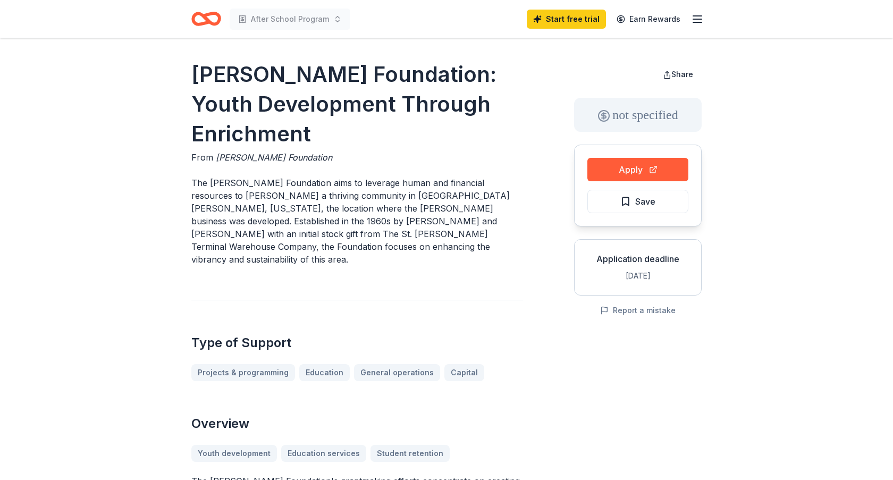 Image resolution: width=893 pixels, height=480 pixels. Describe the element at coordinates (638, 169) in the screenshot. I see `button: Apply` at that location.